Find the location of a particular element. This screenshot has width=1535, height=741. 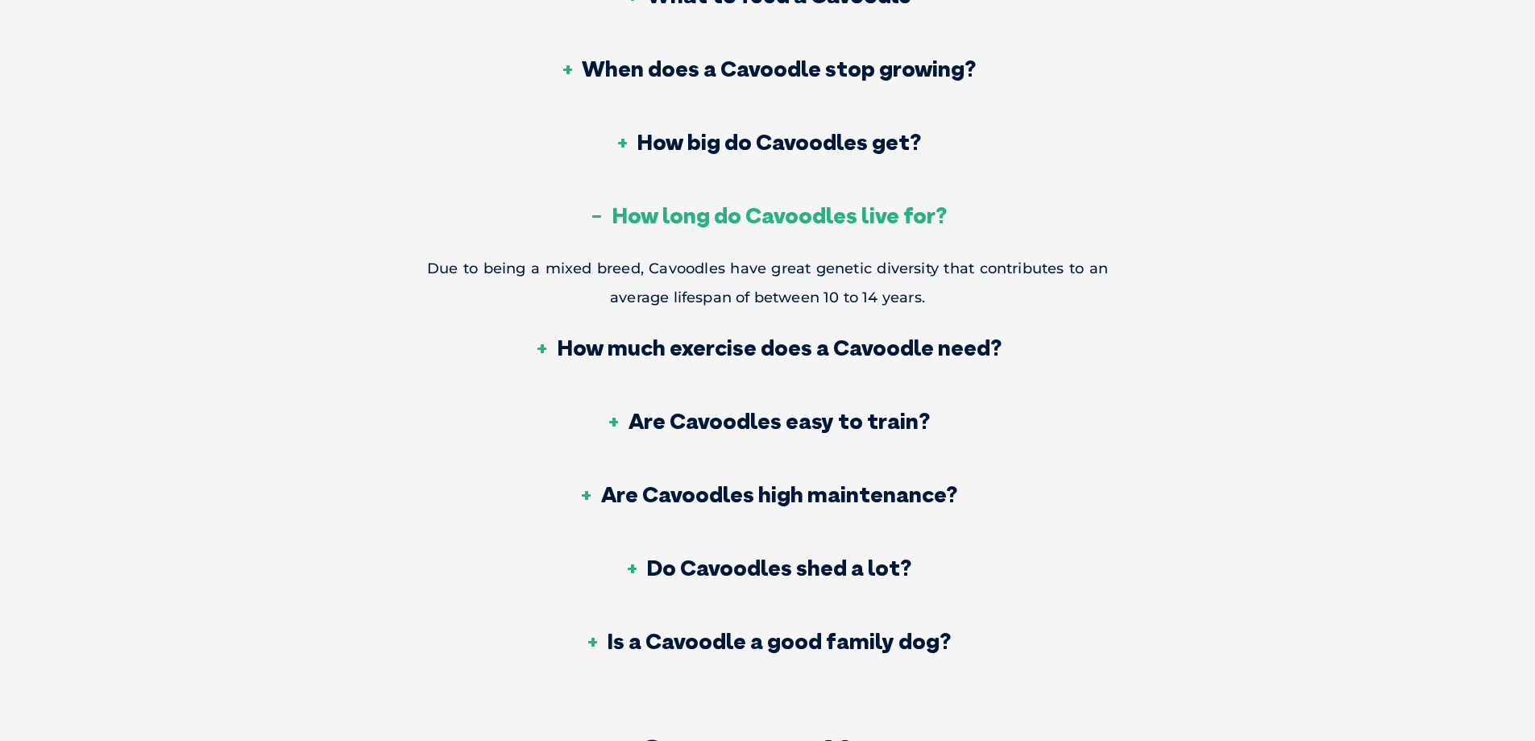

h3: How big do Cavoodles get? is located at coordinates (767, 142).